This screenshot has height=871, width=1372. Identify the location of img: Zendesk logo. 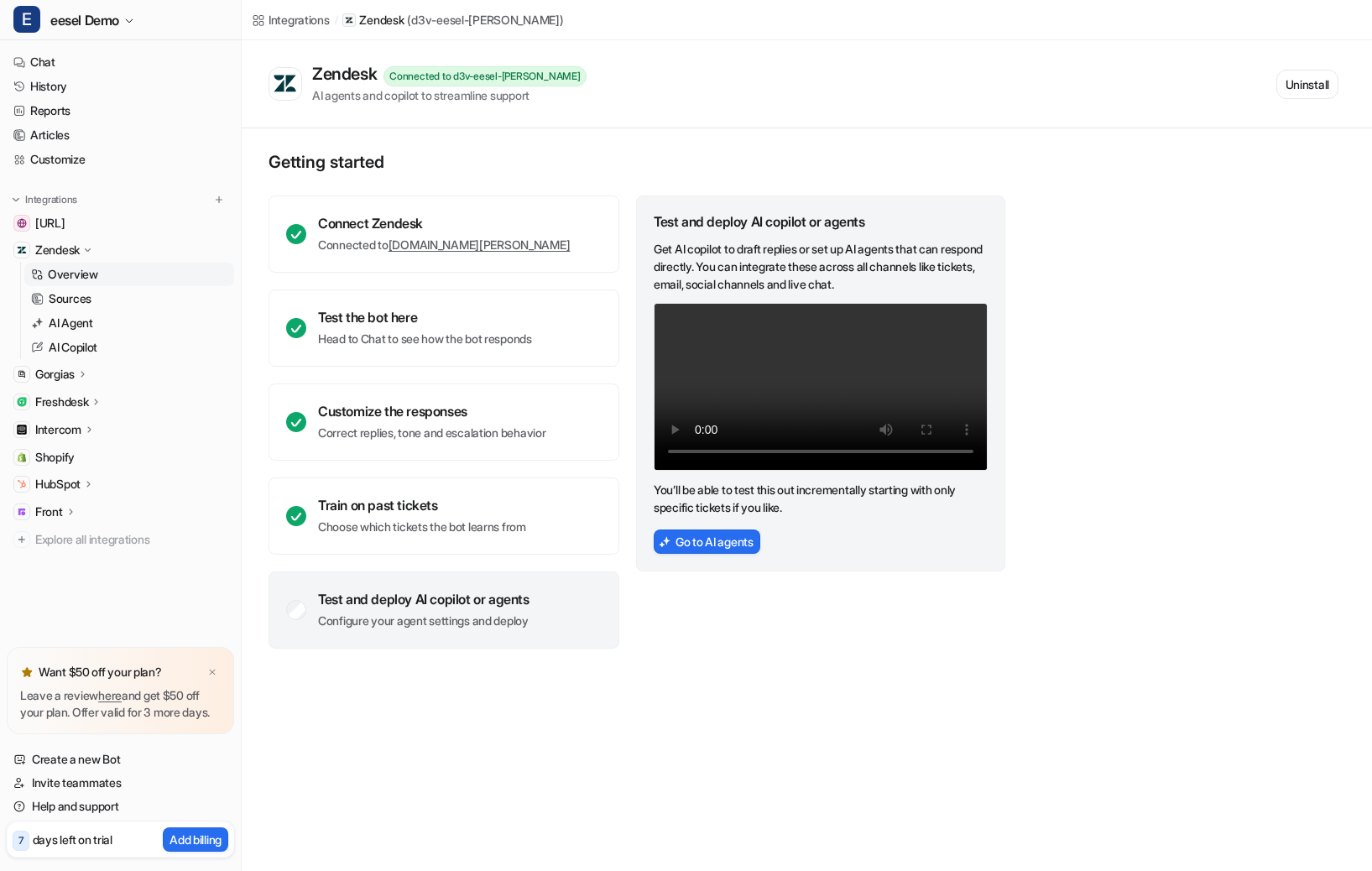
(285, 84).